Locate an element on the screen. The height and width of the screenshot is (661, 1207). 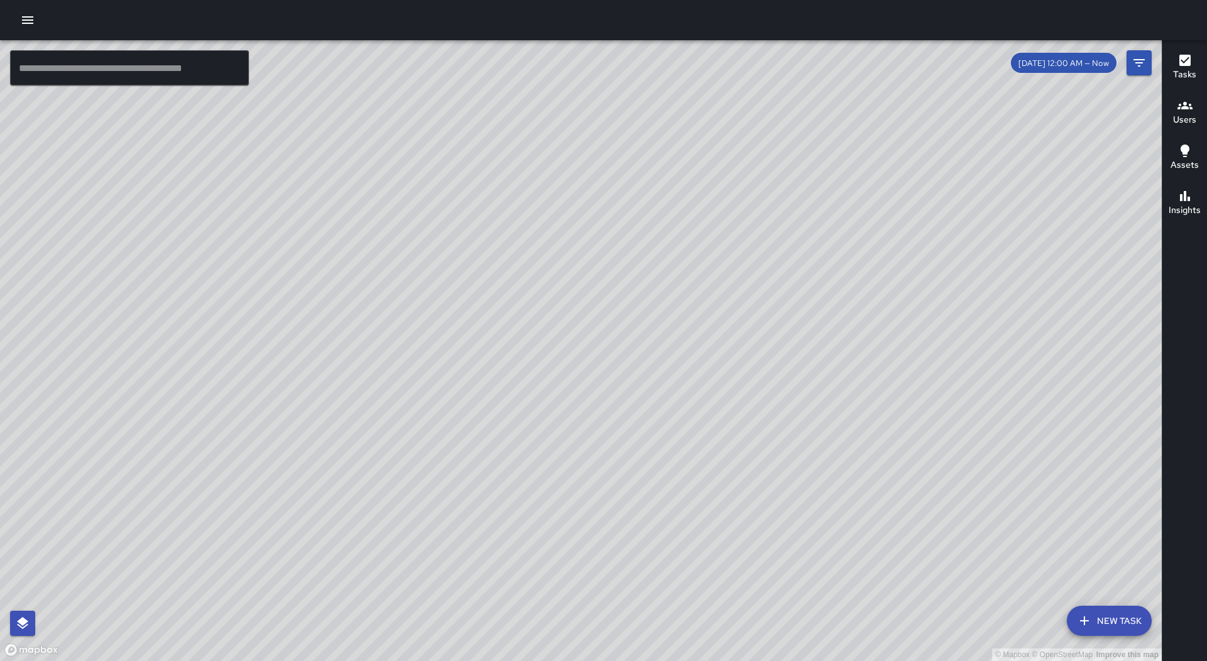
h6: Tasks is located at coordinates (1185, 75).